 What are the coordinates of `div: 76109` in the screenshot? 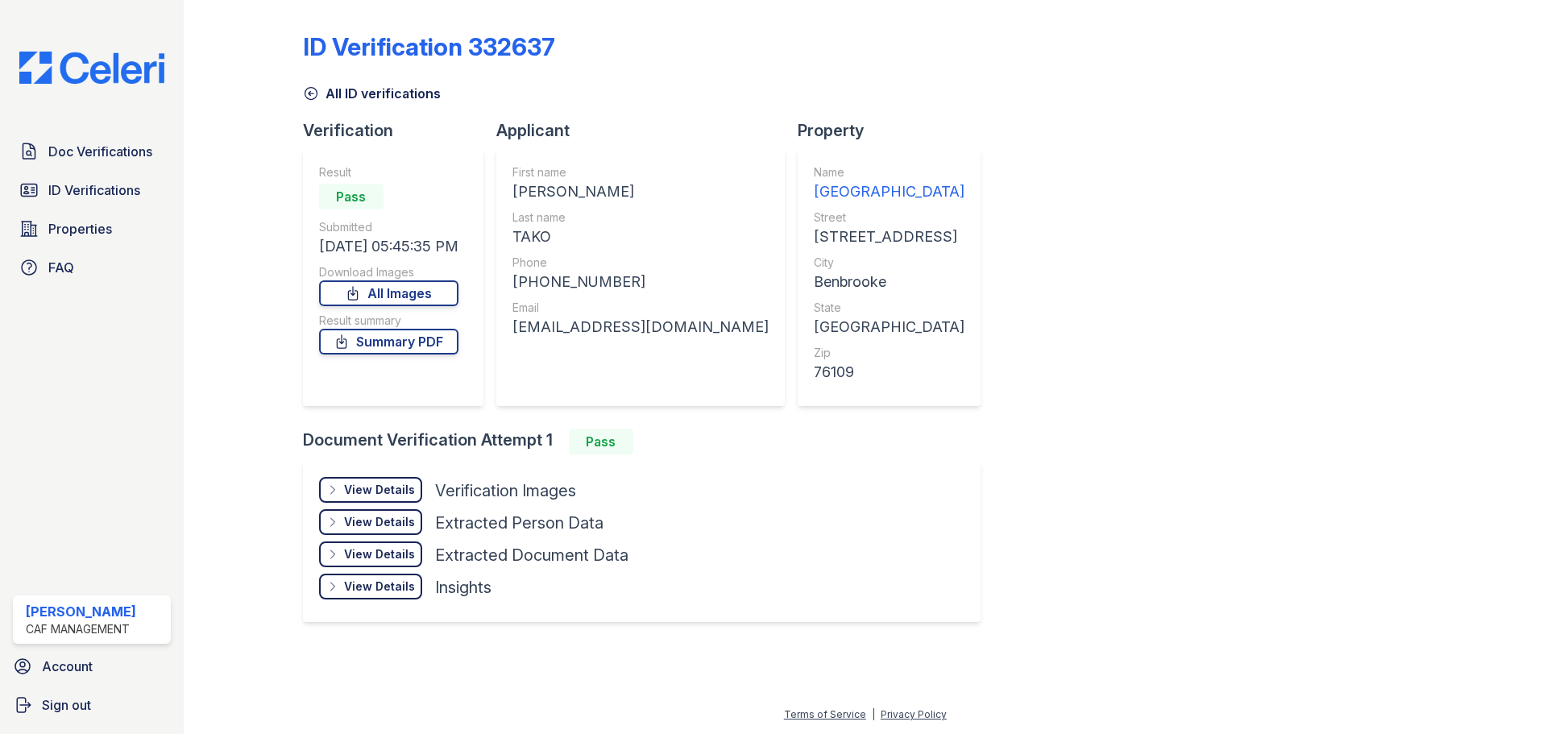 It's located at (888, 372).